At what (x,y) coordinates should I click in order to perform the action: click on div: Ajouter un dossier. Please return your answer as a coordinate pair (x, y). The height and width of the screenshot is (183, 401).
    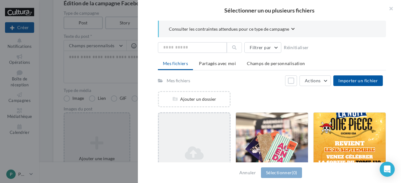
    Looking at the image, I should click on (194, 99).